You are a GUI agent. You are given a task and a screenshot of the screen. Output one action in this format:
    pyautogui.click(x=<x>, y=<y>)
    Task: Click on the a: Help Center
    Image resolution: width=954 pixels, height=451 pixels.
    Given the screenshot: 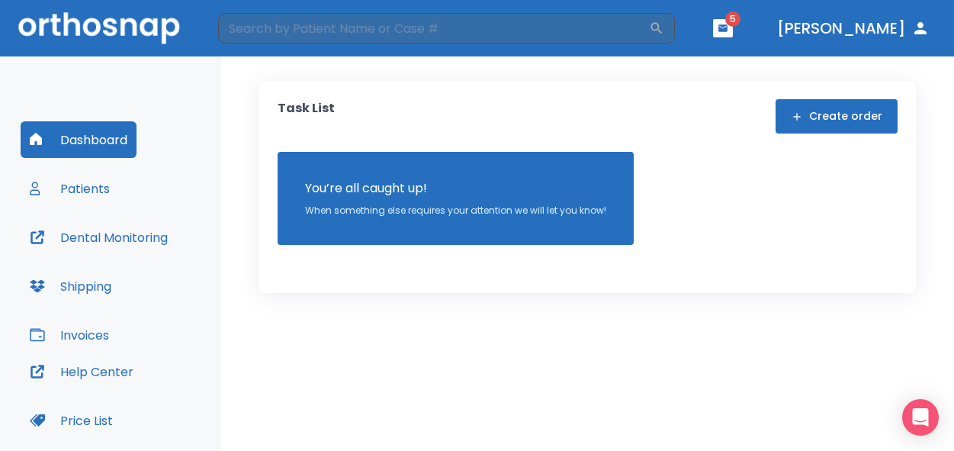 What is the action you would take?
    pyautogui.click(x=82, y=371)
    